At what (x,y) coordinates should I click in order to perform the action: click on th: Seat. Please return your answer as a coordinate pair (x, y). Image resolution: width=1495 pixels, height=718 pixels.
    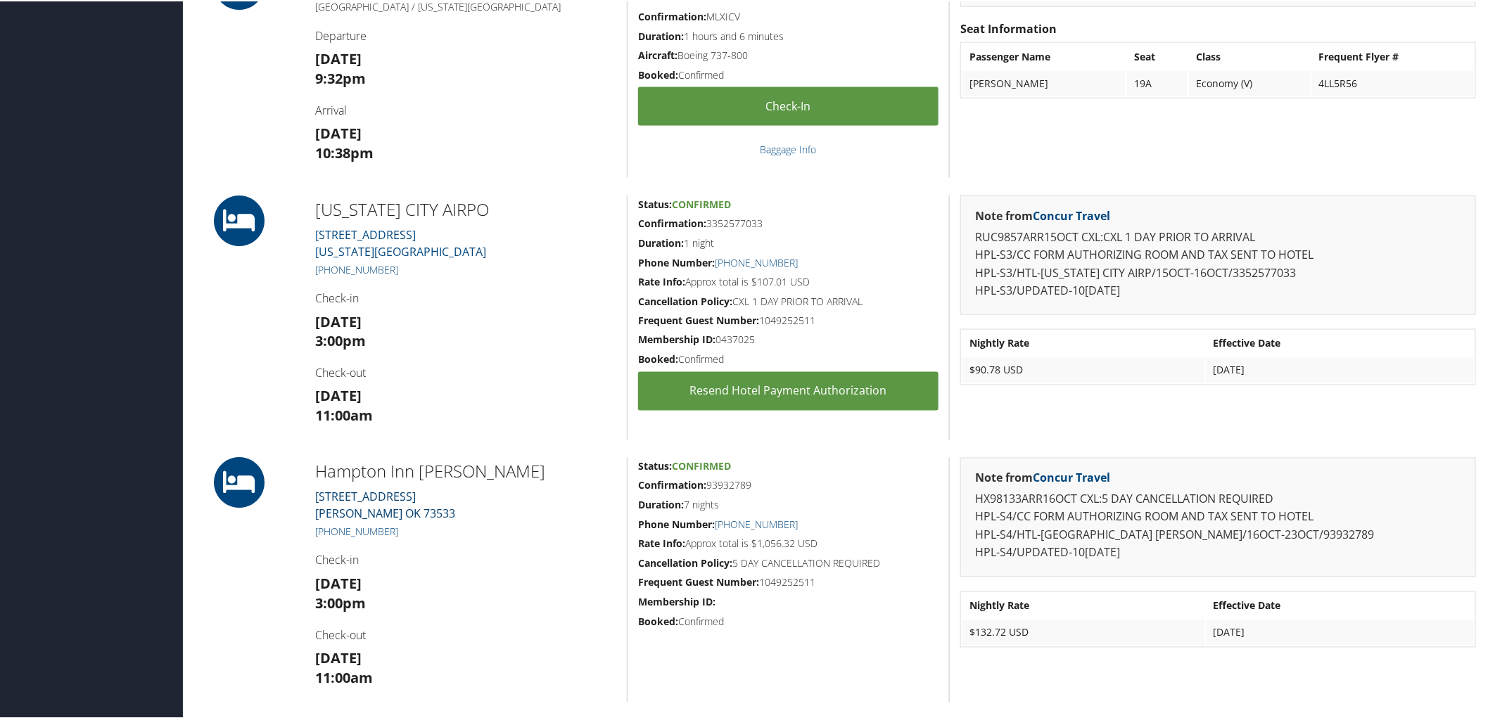
    Looking at the image, I should click on (1157, 56).